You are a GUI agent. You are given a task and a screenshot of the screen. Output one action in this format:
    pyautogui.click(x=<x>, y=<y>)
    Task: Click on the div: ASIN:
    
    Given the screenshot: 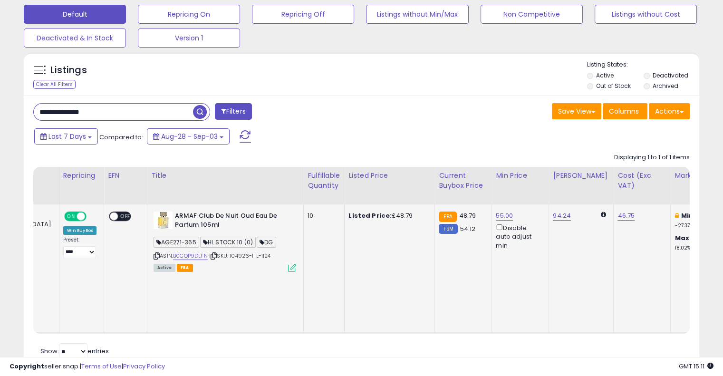 What is the action you would take?
    pyautogui.click(x=225, y=241)
    